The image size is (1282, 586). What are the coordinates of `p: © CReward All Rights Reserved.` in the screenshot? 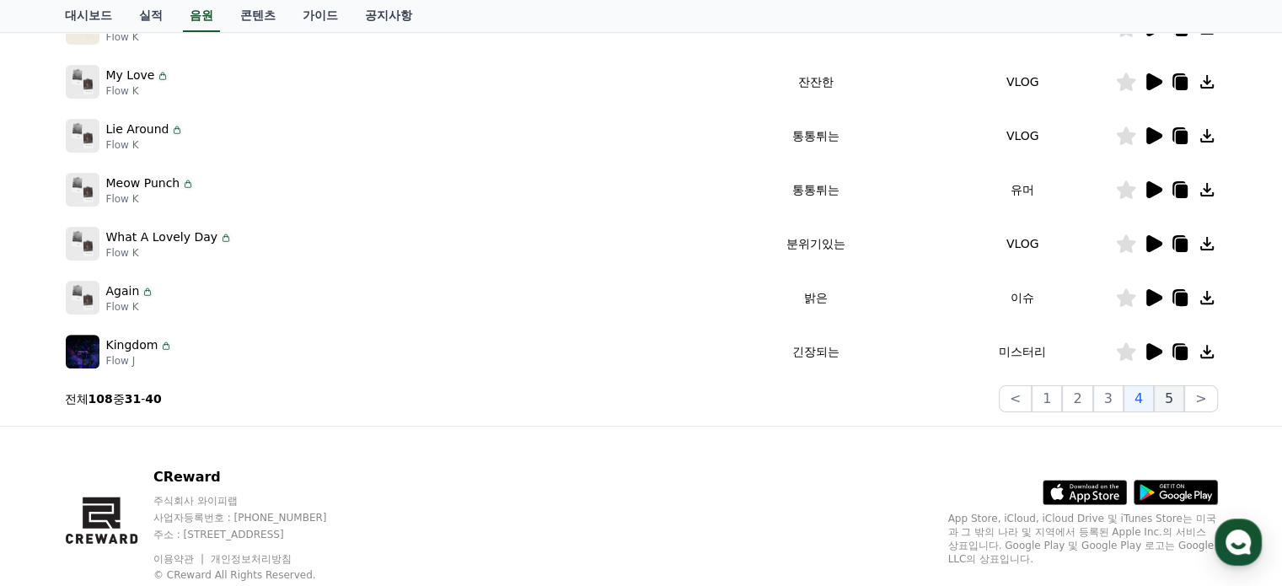 It's located at (256, 575).